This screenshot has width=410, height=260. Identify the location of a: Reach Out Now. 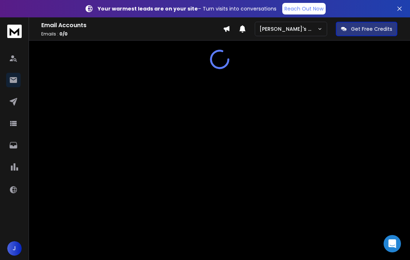
(304, 9).